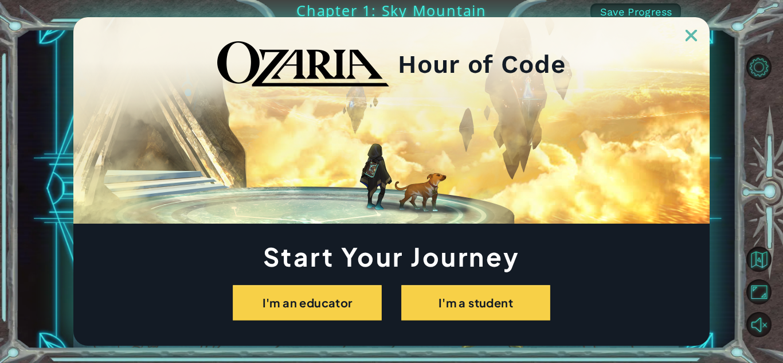  What do you see at coordinates (303, 64) in the screenshot?
I see `img: blackOzariaWordmark.png` at bounding box center [303, 64].